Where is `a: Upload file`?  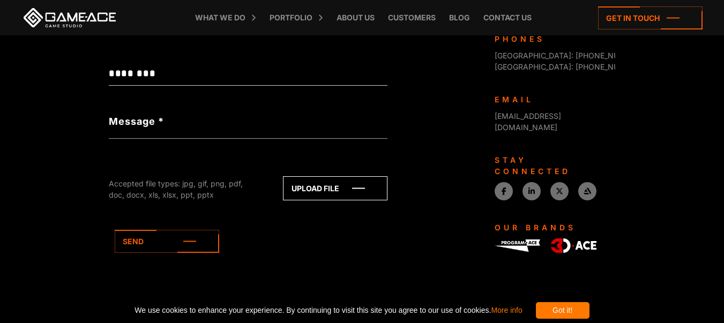
a: Upload file is located at coordinates (335, 188).